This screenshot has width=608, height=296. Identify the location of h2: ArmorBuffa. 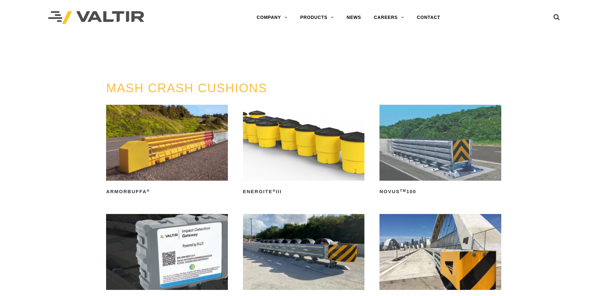
(167, 192).